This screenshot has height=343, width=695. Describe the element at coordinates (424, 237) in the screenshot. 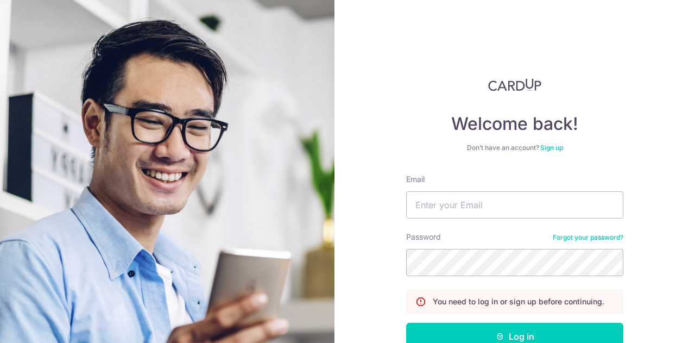

I see `label: Password` at that location.